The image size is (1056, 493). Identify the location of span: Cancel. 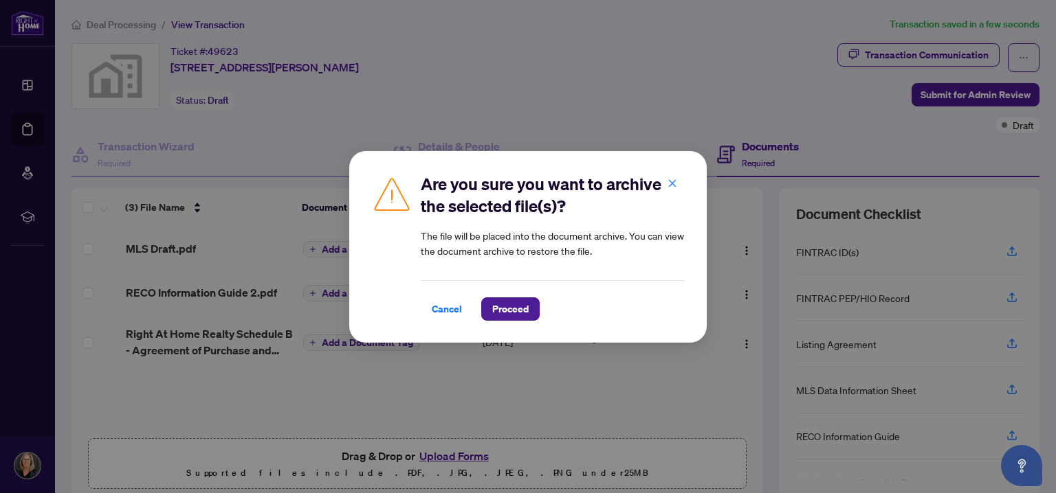
(447, 309).